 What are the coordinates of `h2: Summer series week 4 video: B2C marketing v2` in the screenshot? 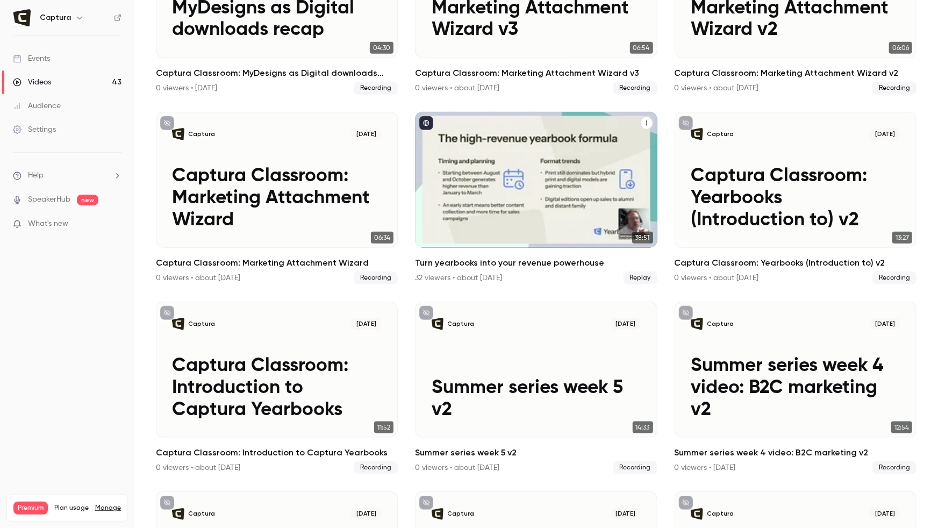 It's located at (795, 452).